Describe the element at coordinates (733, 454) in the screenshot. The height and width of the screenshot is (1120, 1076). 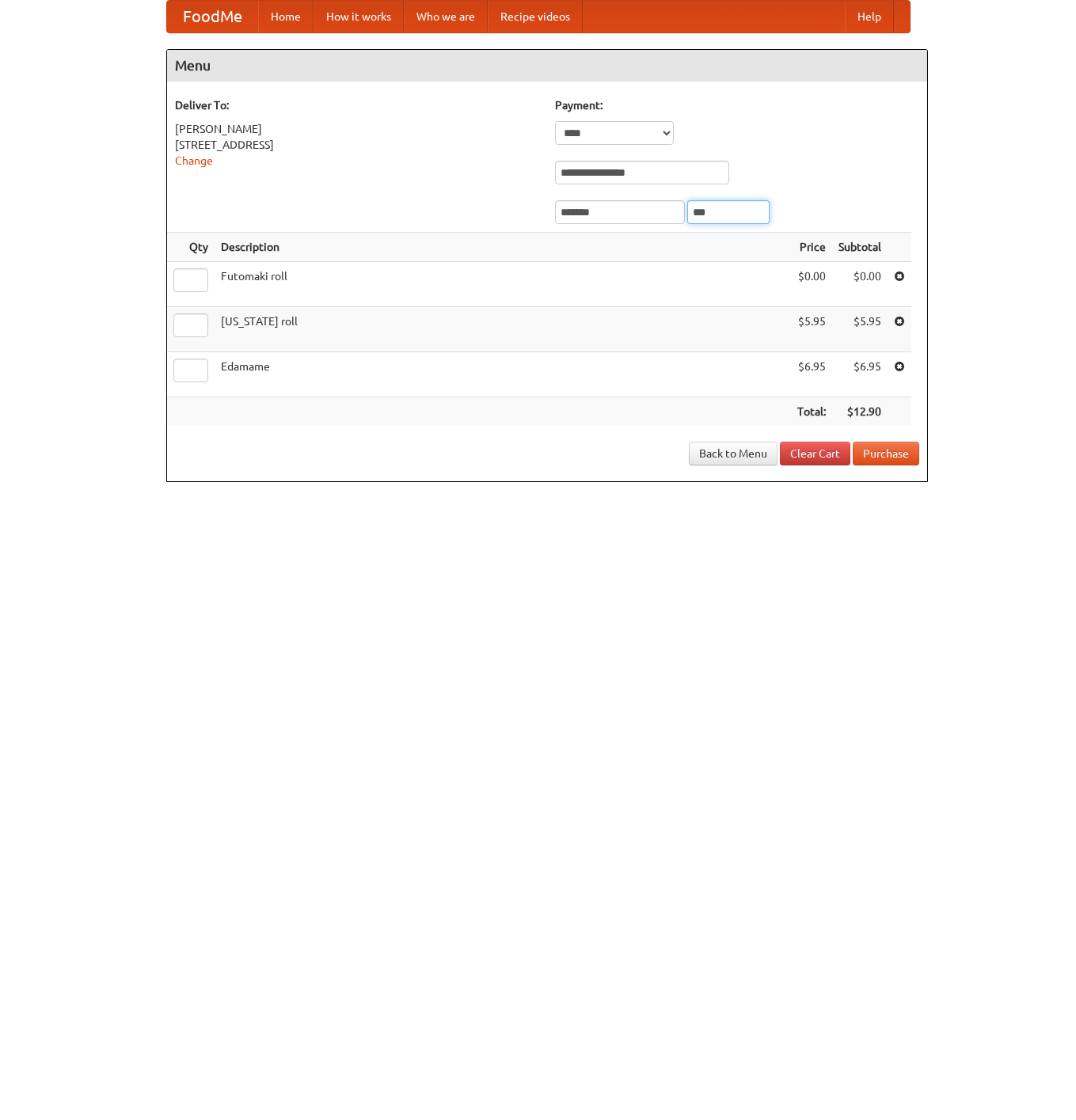
I see `a: Back to Menu` at that location.